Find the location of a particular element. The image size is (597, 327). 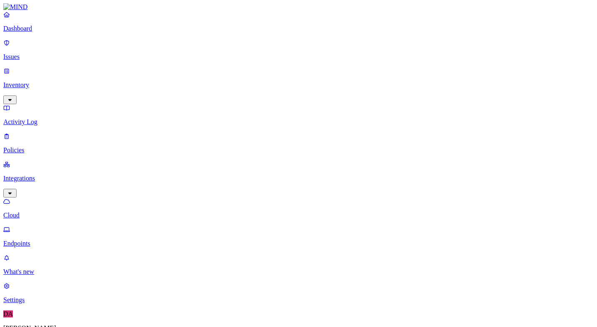

p: Dashboard is located at coordinates (298, 29).